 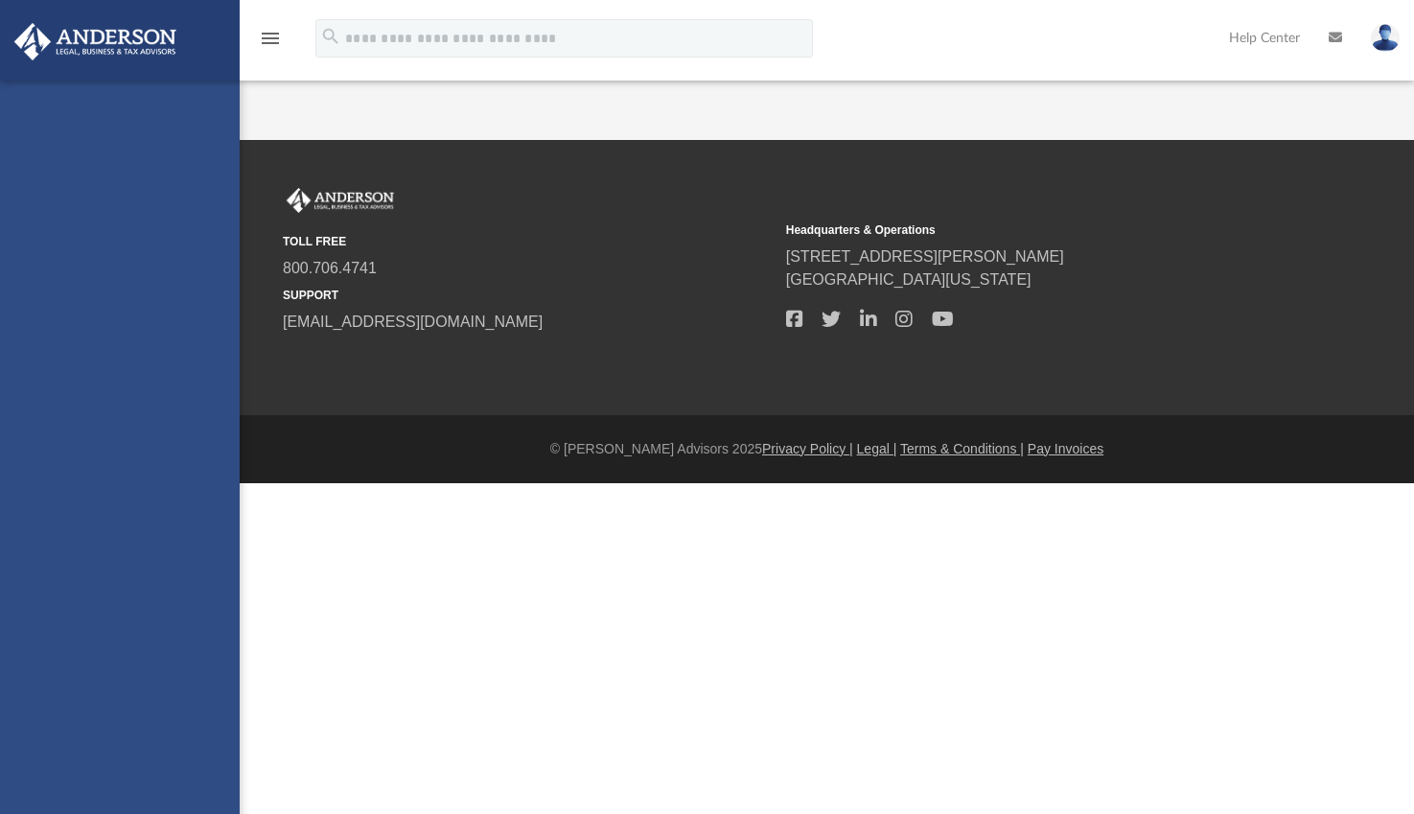 I want to click on a: menu, so click(x=270, y=43).